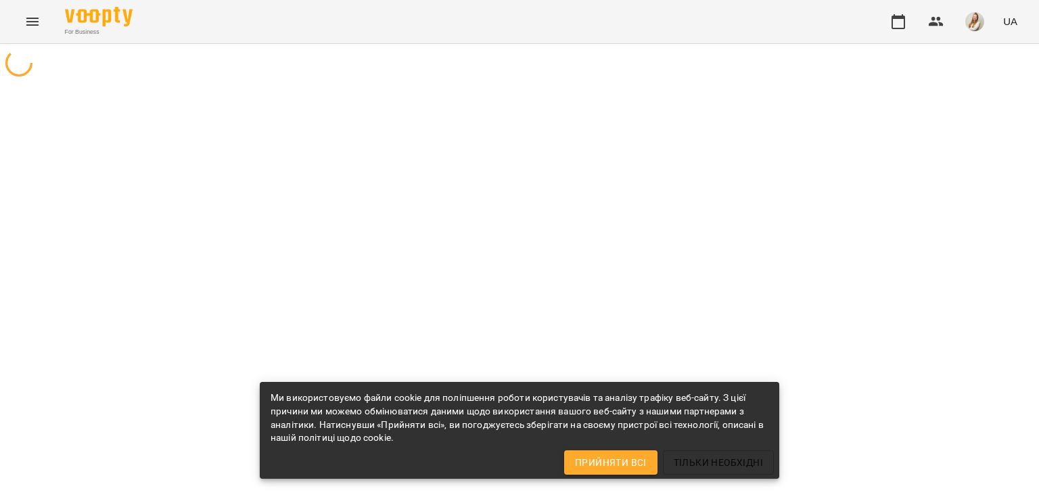 This screenshot has width=1039, height=495. What do you see at coordinates (1010, 21) in the screenshot?
I see `span: UA` at bounding box center [1010, 21].